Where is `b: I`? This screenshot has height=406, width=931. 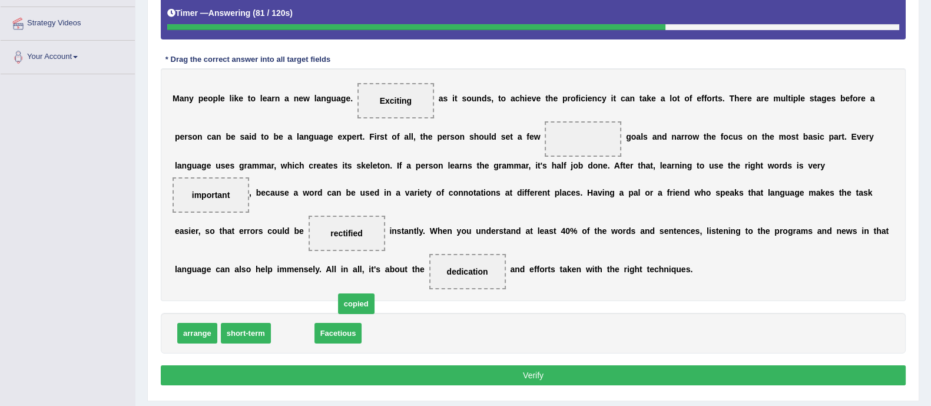 b: I is located at coordinates (398, 165).